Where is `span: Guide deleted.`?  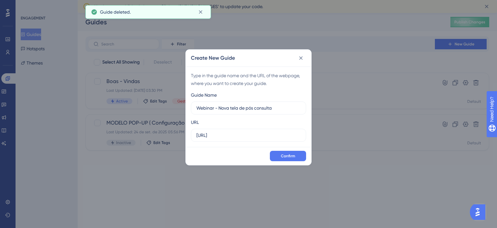
span: Guide deleted. is located at coordinates (115, 12).